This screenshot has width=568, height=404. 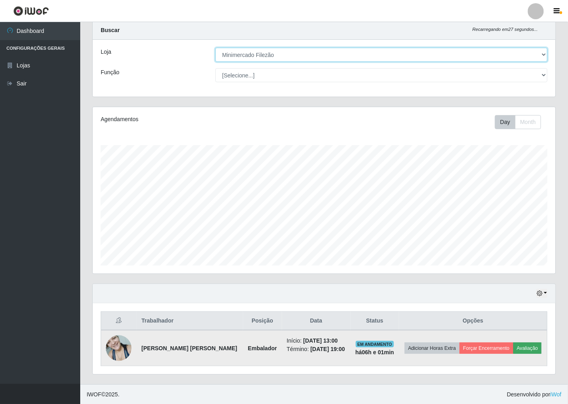 What do you see at coordinates (103, 394) in the screenshot?
I see `span: © 2025 .` at bounding box center [103, 394].